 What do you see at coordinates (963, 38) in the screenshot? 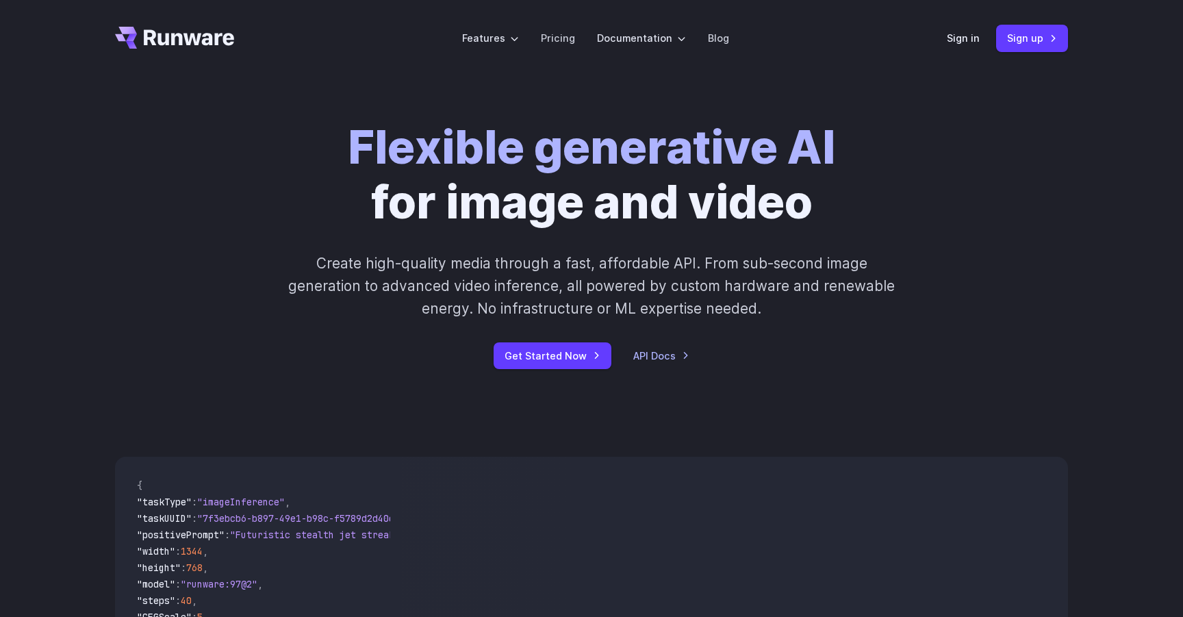
I see `a: Sign in` at bounding box center [963, 38].